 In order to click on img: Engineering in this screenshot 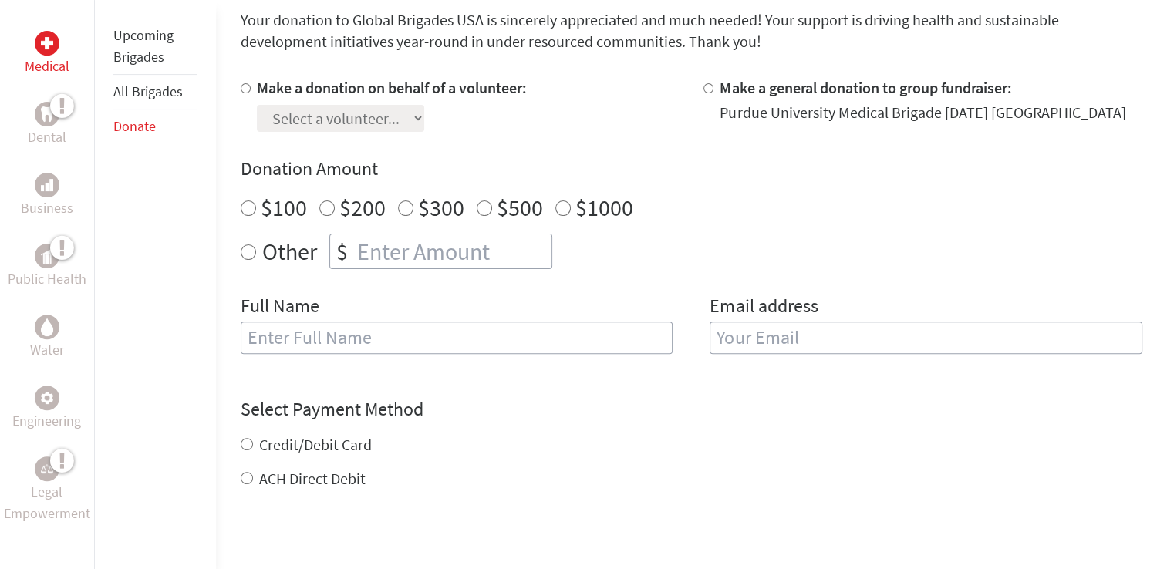, I will do `click(47, 398)`.